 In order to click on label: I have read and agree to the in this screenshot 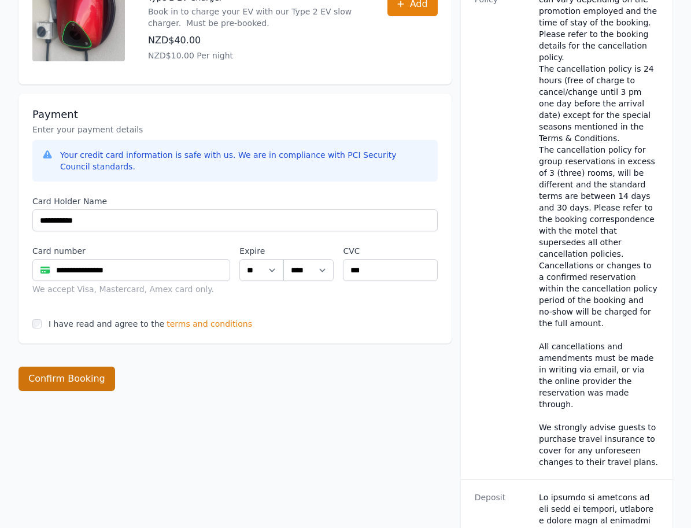, I will do `click(106, 324)`.